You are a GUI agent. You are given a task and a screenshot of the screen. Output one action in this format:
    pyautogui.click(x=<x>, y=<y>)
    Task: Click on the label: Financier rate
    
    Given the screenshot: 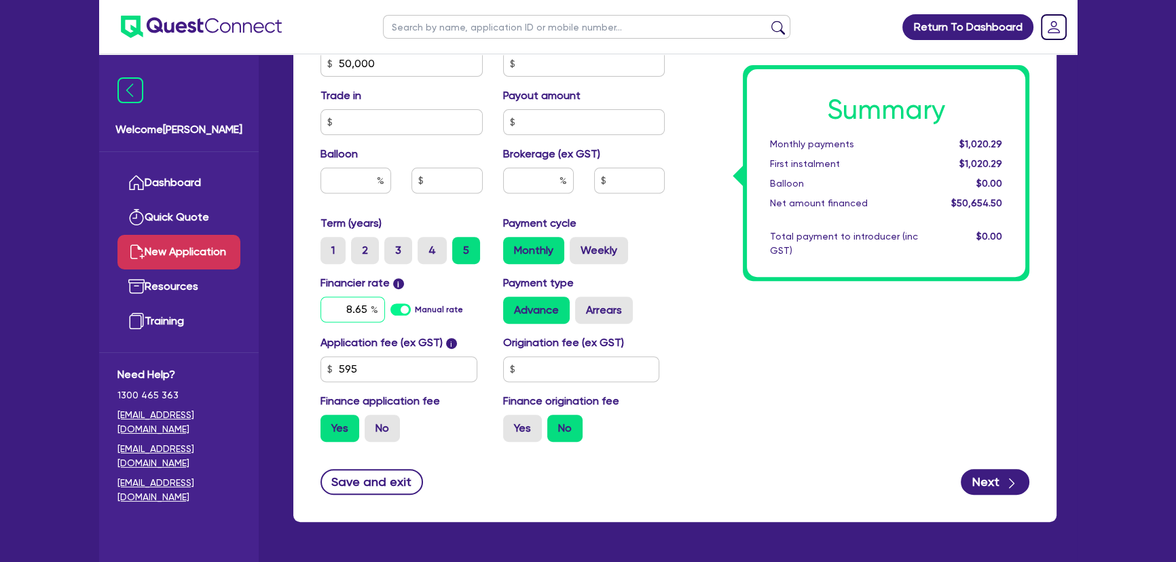 What is the action you would take?
    pyautogui.click(x=362, y=283)
    